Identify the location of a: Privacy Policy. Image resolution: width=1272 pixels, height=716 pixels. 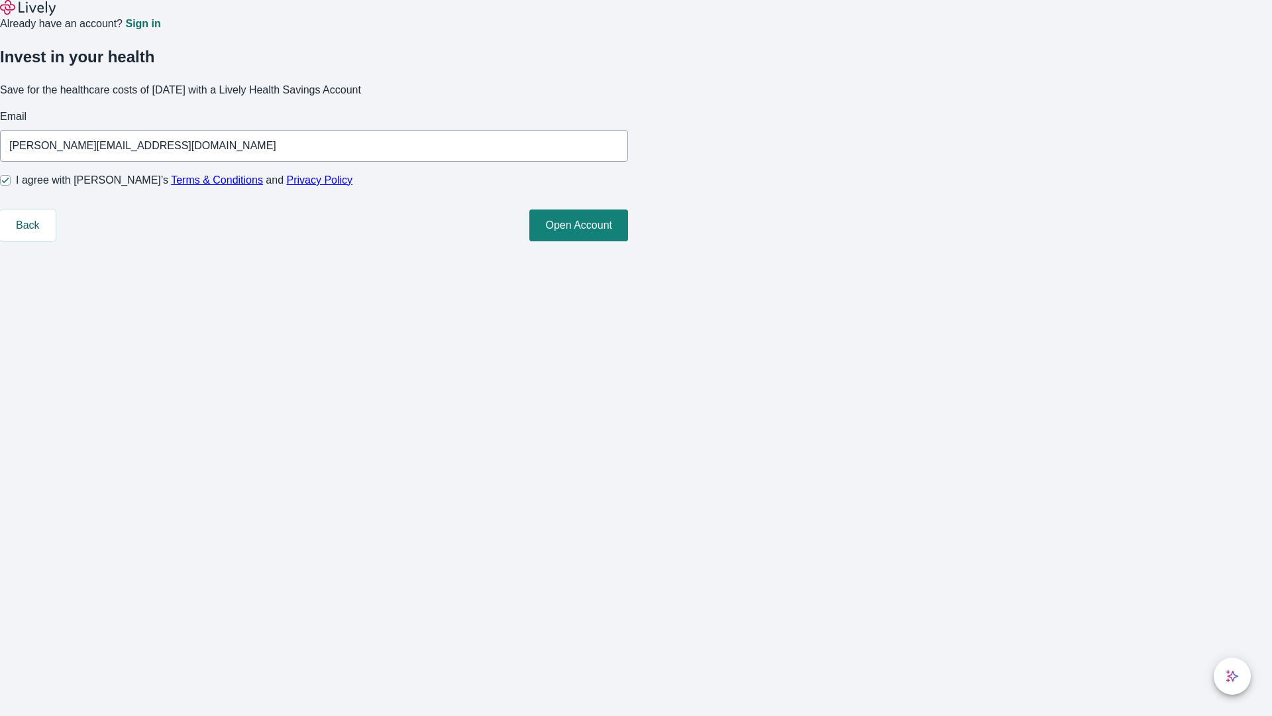
(320, 180).